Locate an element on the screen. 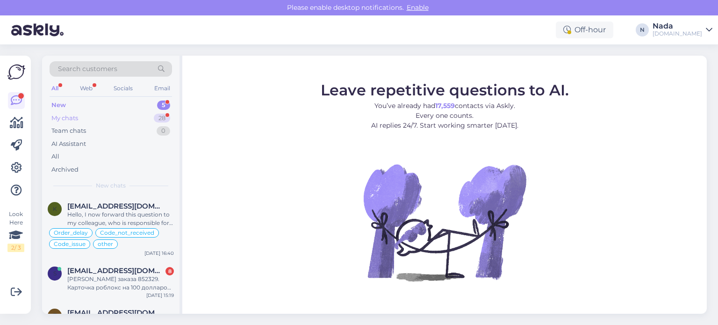 The image size is (718, 325). span: stiklafabrika@mixlogi.lv is located at coordinates (116, 271).